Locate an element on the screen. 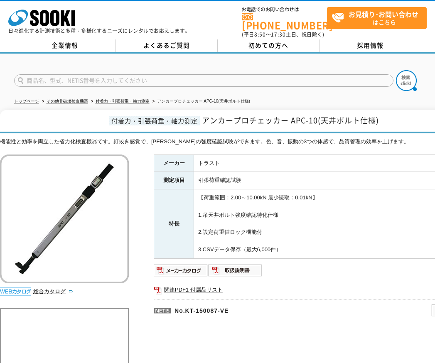 Image resolution: width=435 pixels, height=363 pixels. input: 商品名、型式、NETIS番号を入力してください is located at coordinates (203, 81).